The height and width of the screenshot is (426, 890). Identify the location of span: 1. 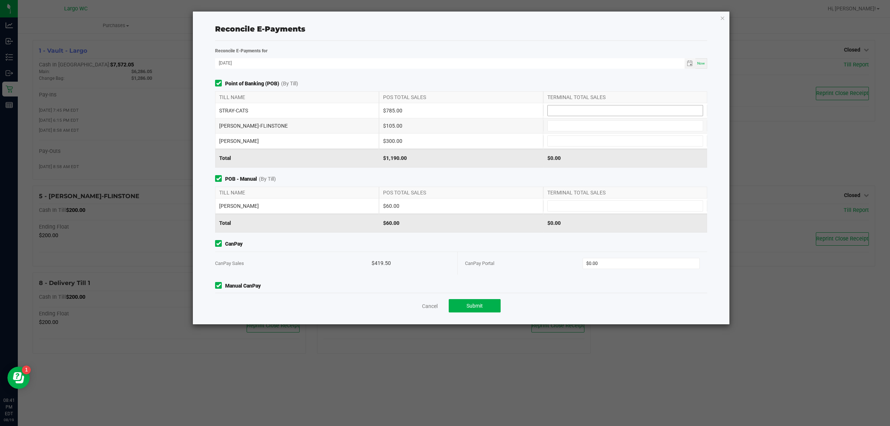
(4, 4).